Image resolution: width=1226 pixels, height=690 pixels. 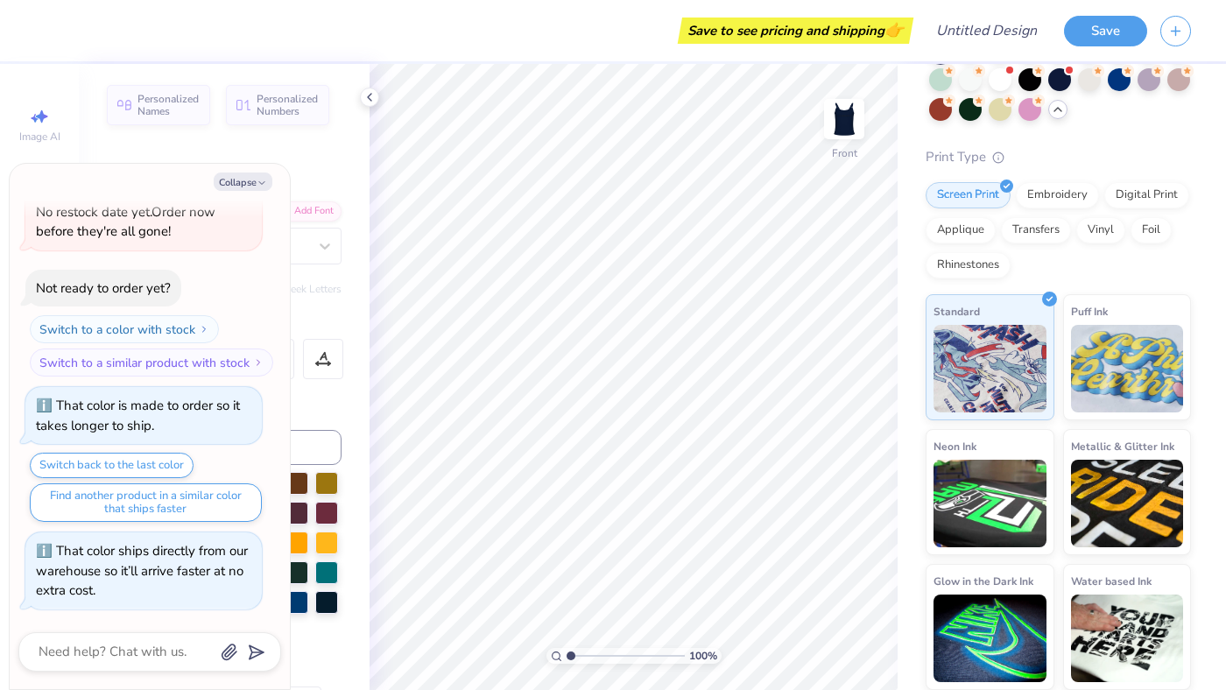 What do you see at coordinates (168, 105) in the screenshot?
I see `span: Personalized Names` at bounding box center [168, 105].